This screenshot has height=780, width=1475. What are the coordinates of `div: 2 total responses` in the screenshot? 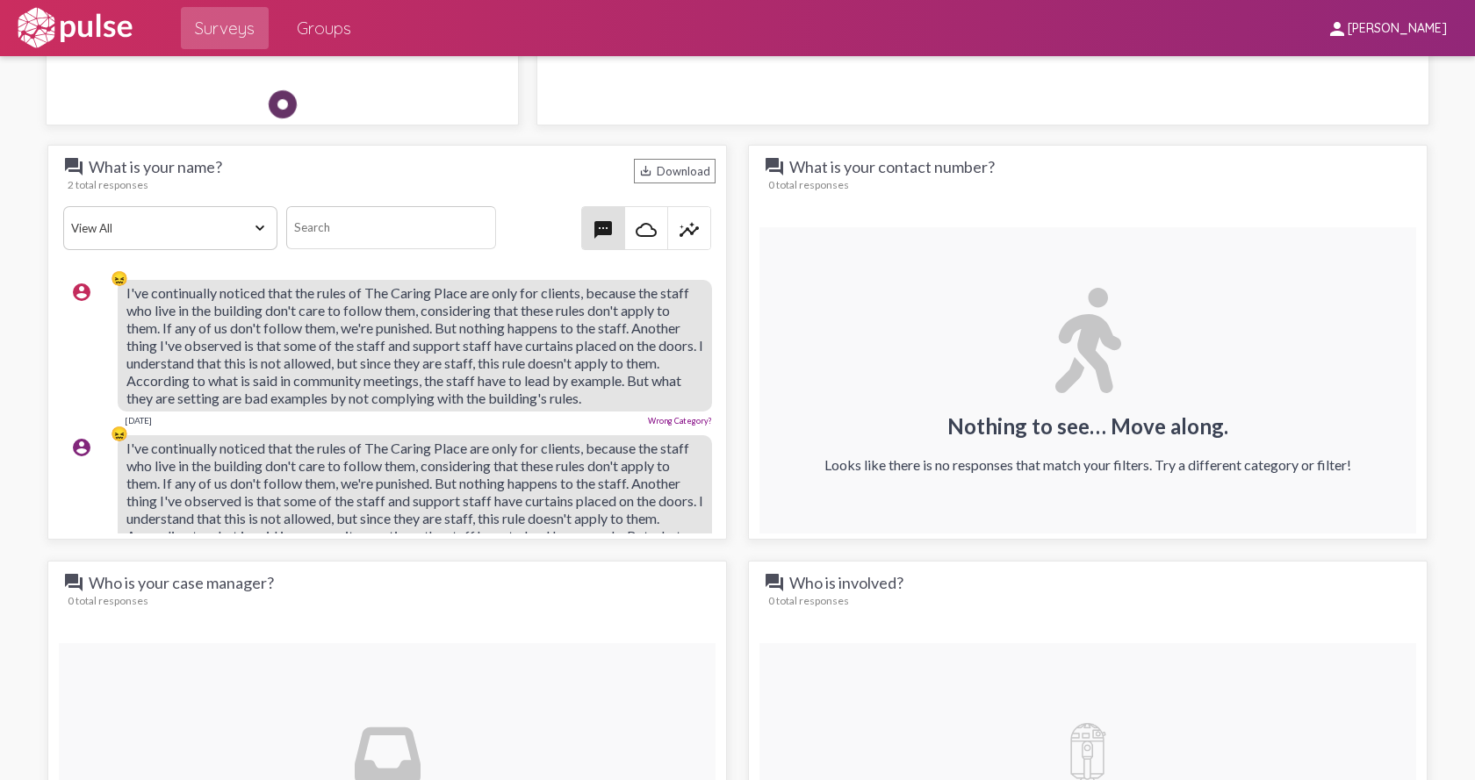 It's located at (391, 184).